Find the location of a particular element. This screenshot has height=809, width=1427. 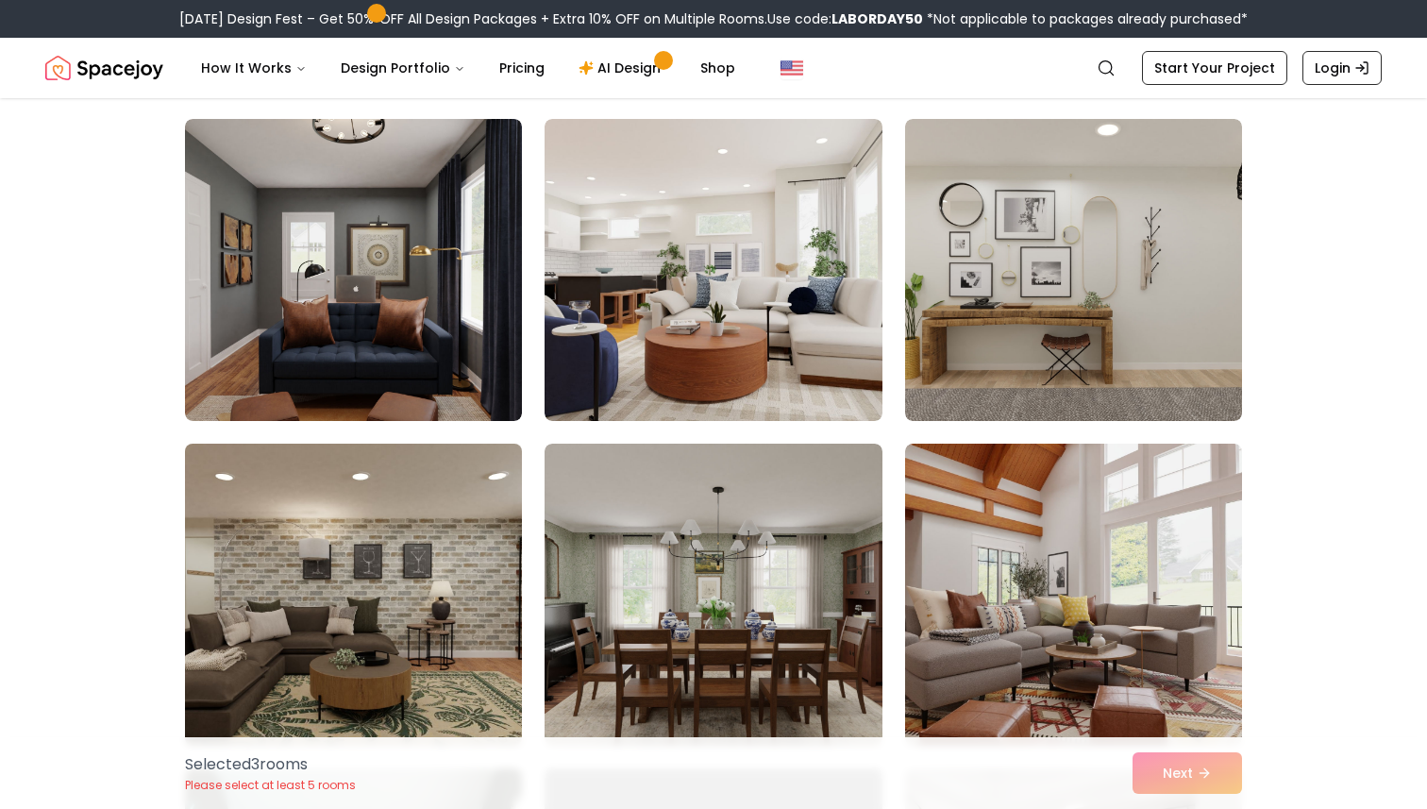

a: Login is located at coordinates (1342, 68).